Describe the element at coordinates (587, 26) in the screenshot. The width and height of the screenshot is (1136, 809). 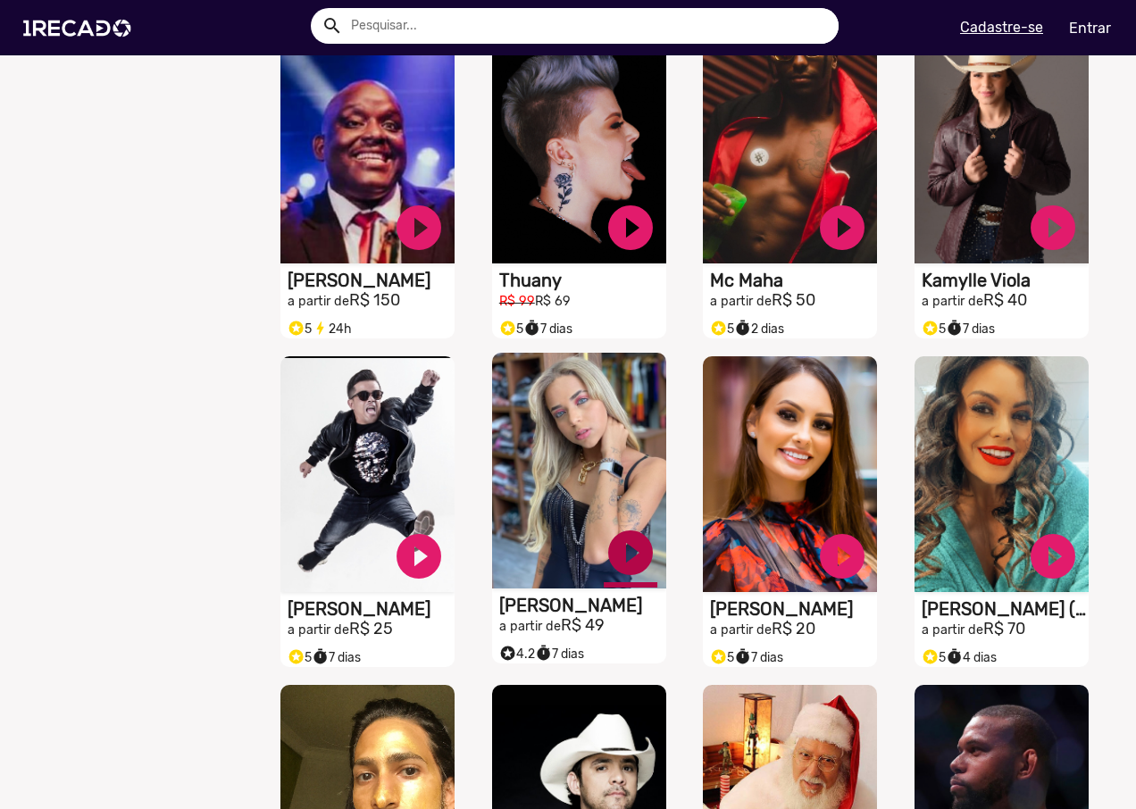
I see `input: Pesquisar...` at that location.